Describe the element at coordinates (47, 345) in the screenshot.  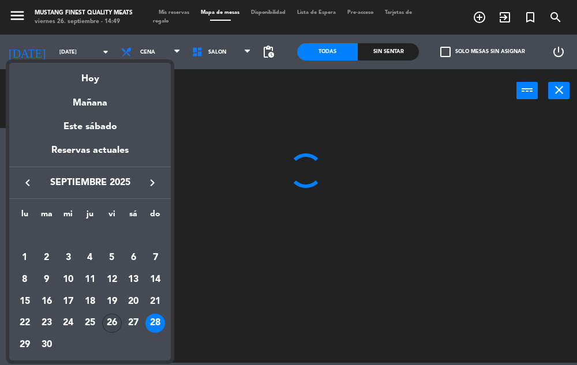
I see `div: 30` at that location.